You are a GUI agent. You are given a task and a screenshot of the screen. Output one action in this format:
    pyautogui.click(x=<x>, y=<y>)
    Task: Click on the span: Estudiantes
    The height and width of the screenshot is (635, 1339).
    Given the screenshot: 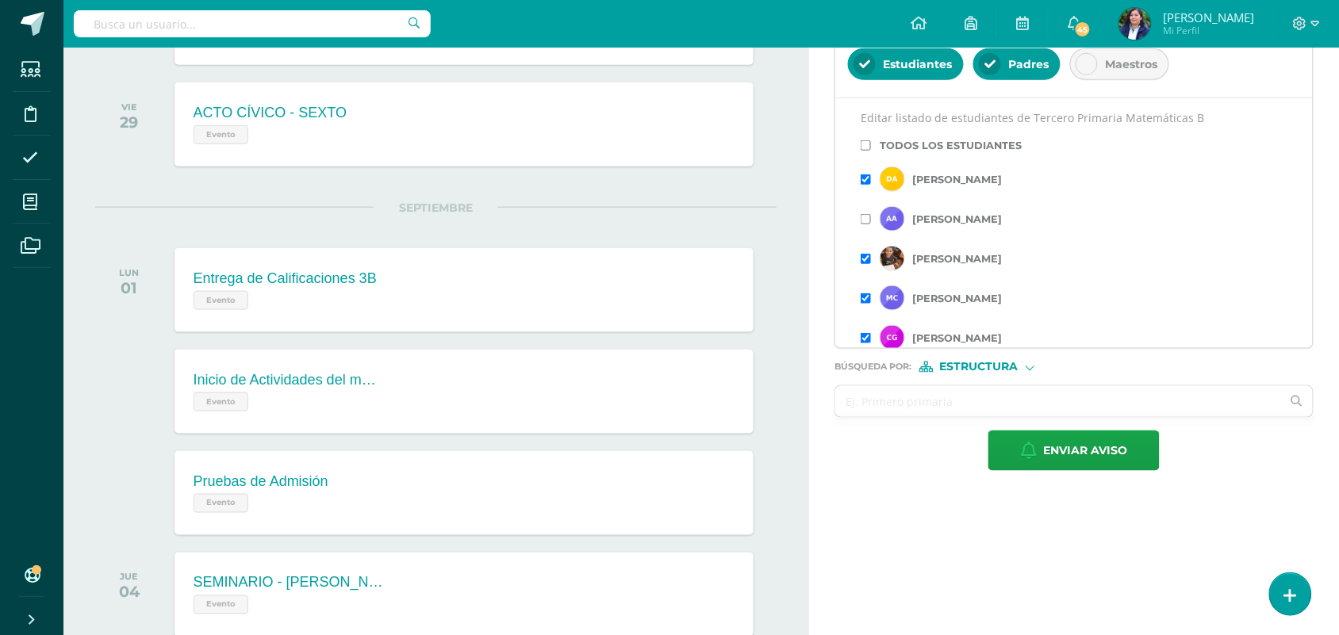 What is the action you would take?
    pyautogui.click(x=917, y=64)
    